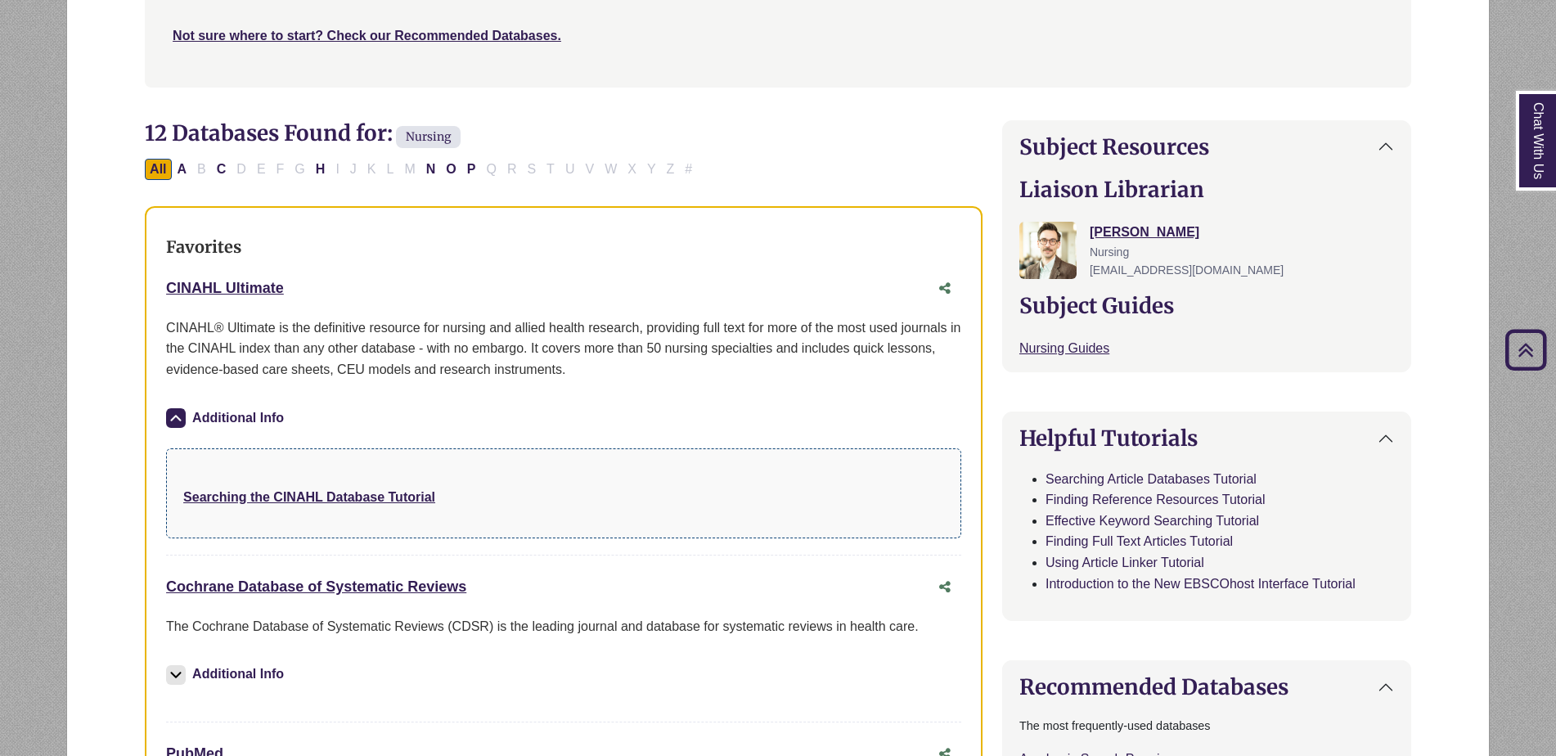  I want to click on div: Alpha-list to filter by first letter of database name, so click(421, 168).